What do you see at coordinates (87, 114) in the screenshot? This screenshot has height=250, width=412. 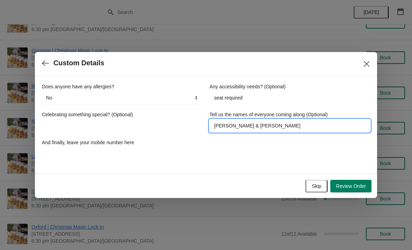 I see `label: Celebrating something special? (Optional)` at bounding box center [87, 114].